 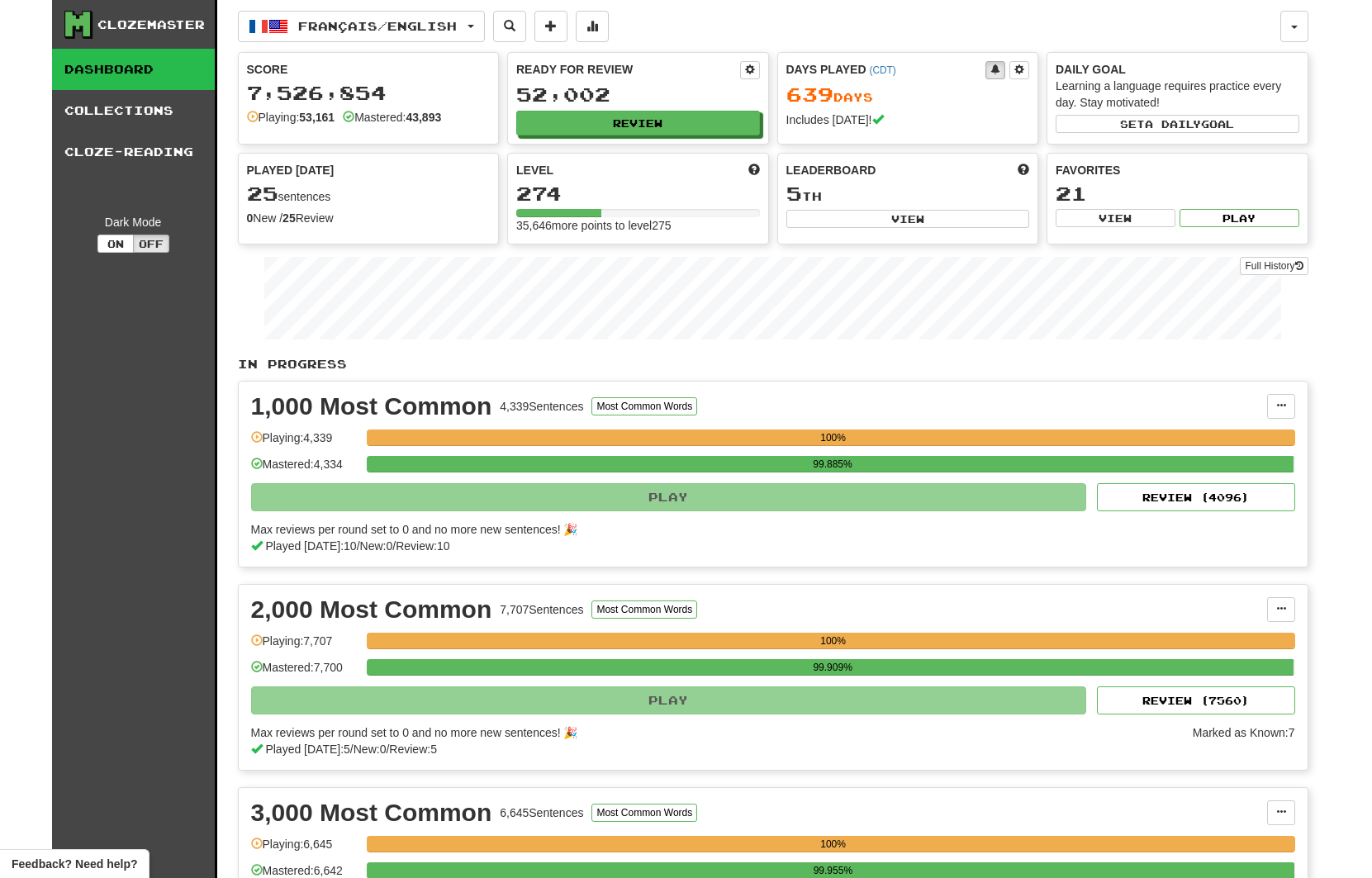 I want to click on div: 6,645 Sentences, so click(x=541, y=812).